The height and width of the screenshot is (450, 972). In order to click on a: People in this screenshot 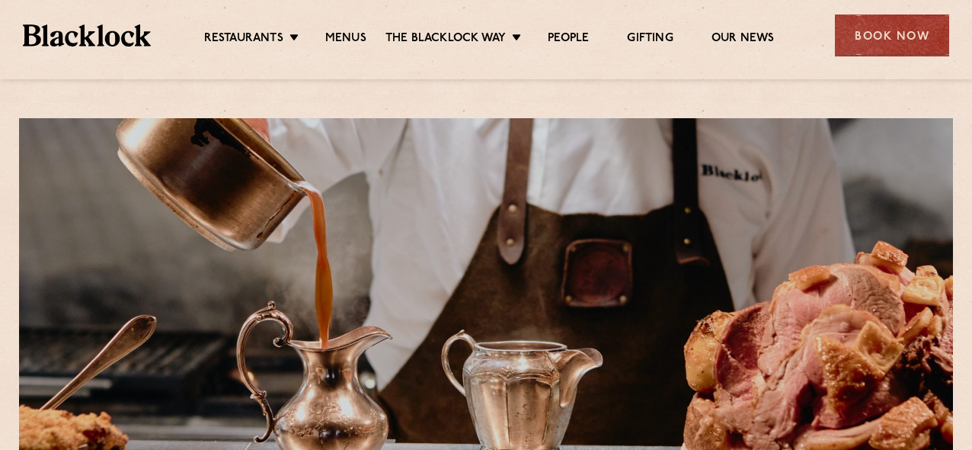, I will do `click(568, 40)`.